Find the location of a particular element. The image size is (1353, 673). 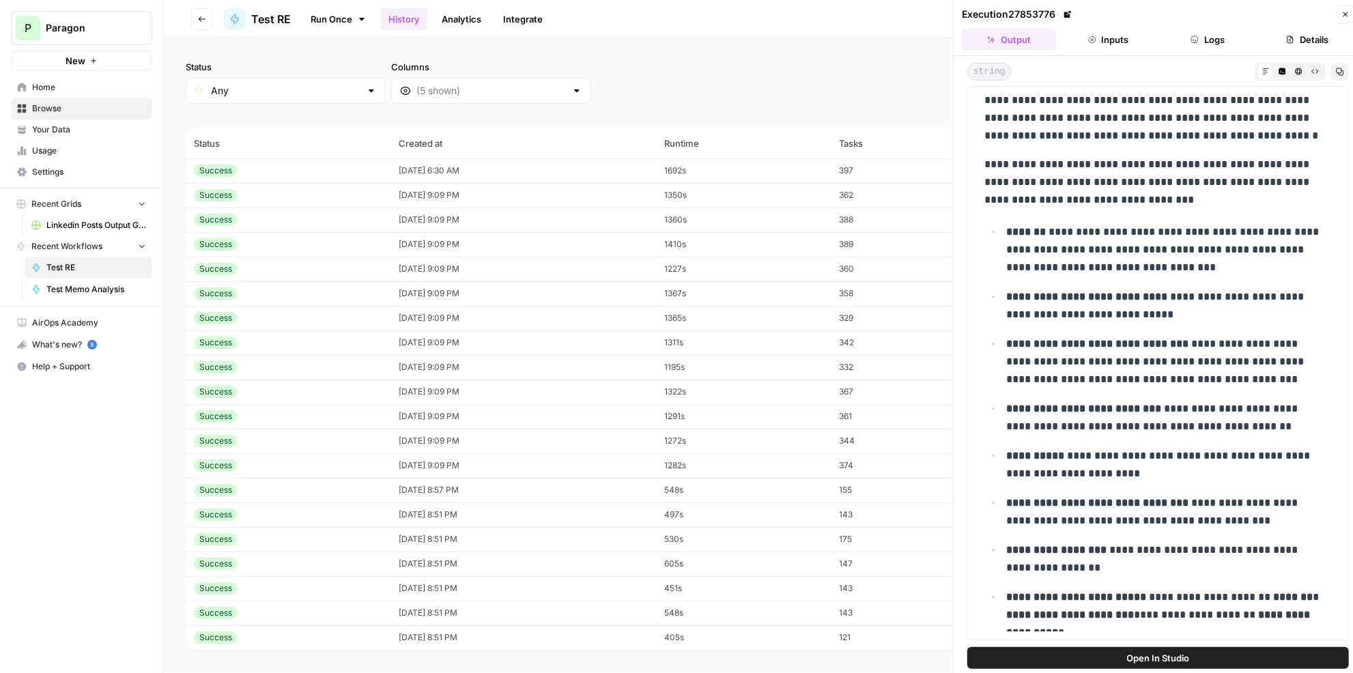

input: (5 shown) is located at coordinates (491, 91).